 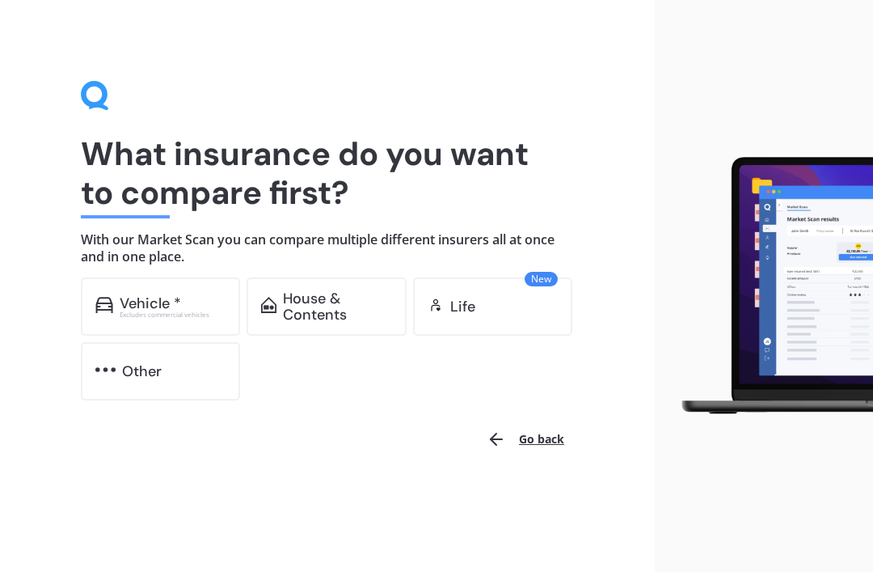 What do you see at coordinates (337, 306) in the screenshot?
I see `div: House & Contents` at bounding box center [337, 306].